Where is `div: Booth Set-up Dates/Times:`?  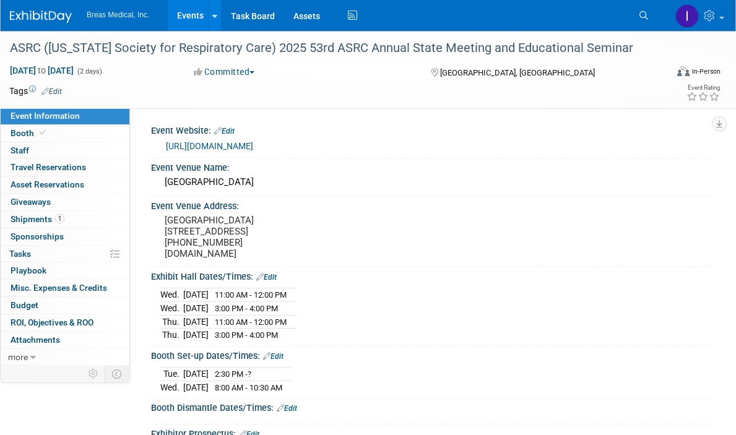 div: Booth Set-up Dates/Times: is located at coordinates (431, 354).